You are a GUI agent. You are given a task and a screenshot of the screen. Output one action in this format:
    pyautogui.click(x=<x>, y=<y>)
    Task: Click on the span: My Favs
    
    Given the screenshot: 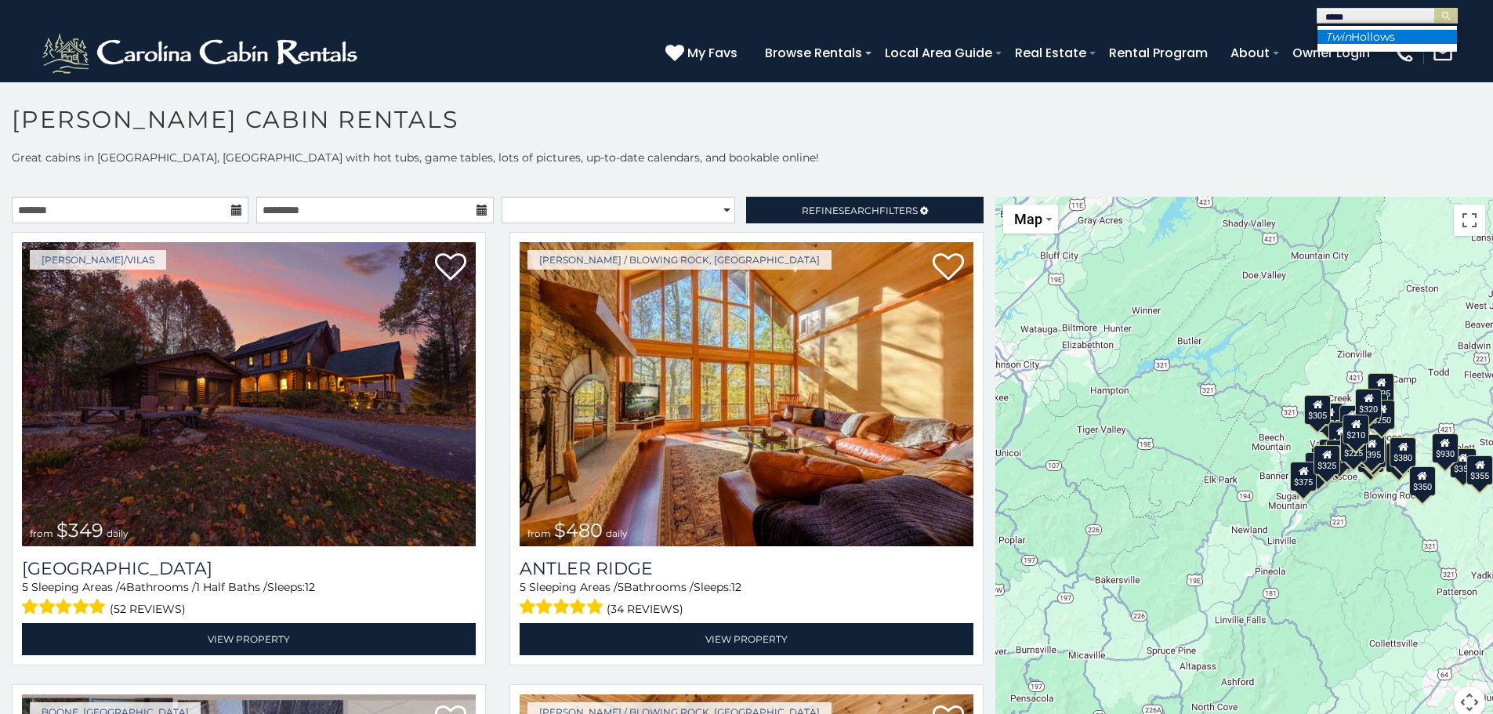 What is the action you would take?
    pyautogui.click(x=712, y=53)
    